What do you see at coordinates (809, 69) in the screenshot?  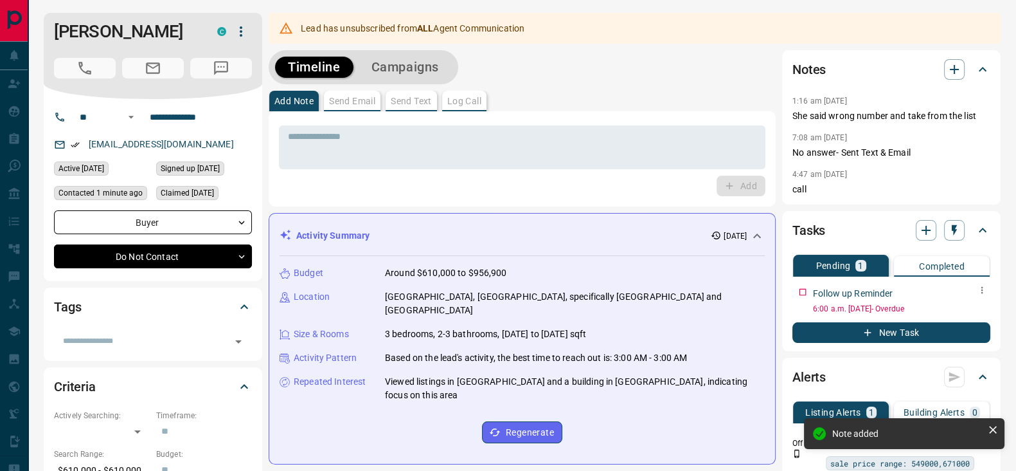 I see `h2: Notes` at bounding box center [809, 69].